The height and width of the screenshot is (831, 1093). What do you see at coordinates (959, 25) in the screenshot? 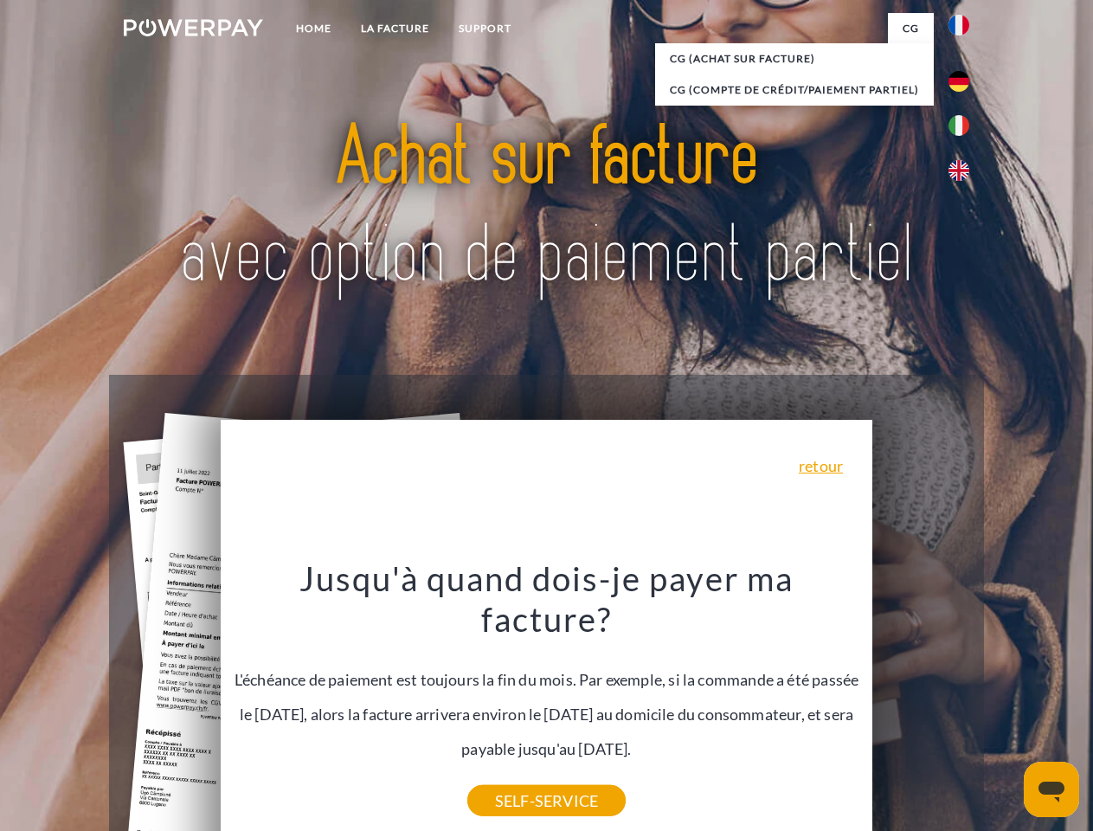
I see `img: fr` at bounding box center [959, 25].